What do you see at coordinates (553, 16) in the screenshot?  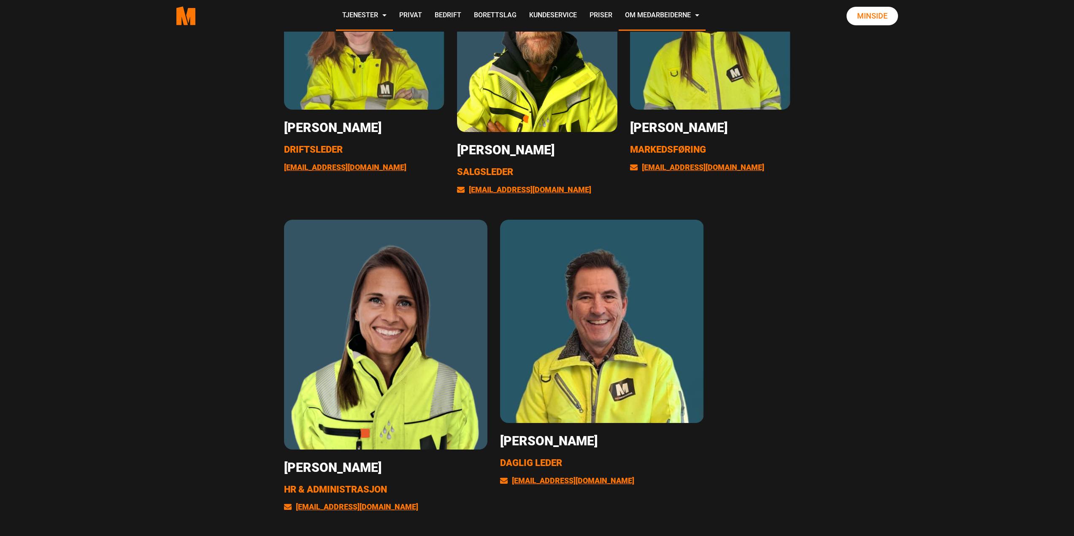 I see `a: Kundeservice` at bounding box center [553, 16].